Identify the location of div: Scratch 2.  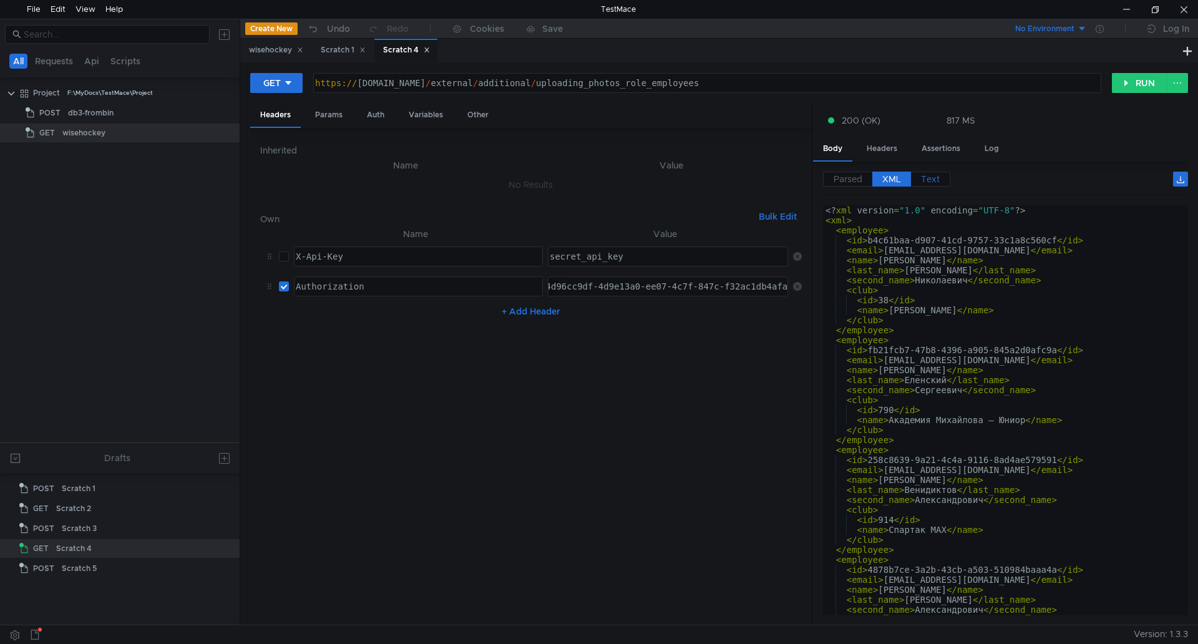
(74, 509).